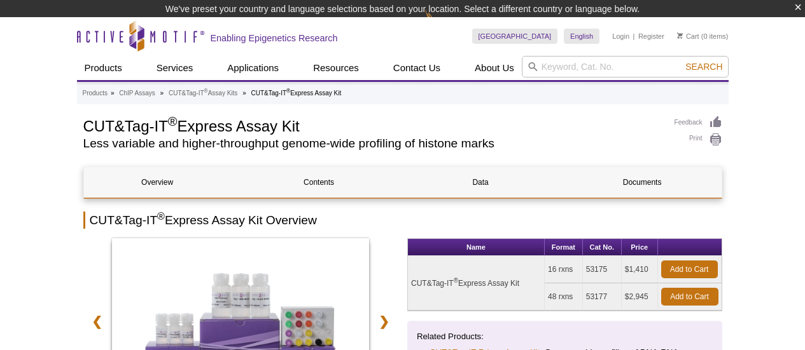  I want to click on td: $1,410, so click(639, 270).